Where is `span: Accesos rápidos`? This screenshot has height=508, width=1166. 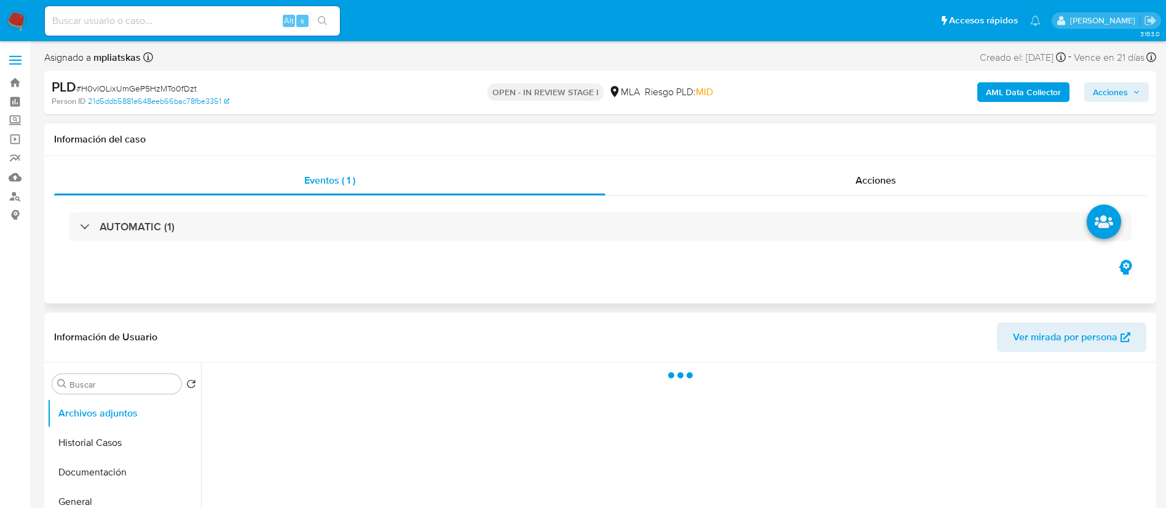
span: Accesos rápidos is located at coordinates (984, 20).